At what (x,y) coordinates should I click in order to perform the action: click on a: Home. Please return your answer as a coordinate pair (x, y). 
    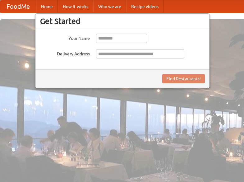
    Looking at the image, I should click on (47, 7).